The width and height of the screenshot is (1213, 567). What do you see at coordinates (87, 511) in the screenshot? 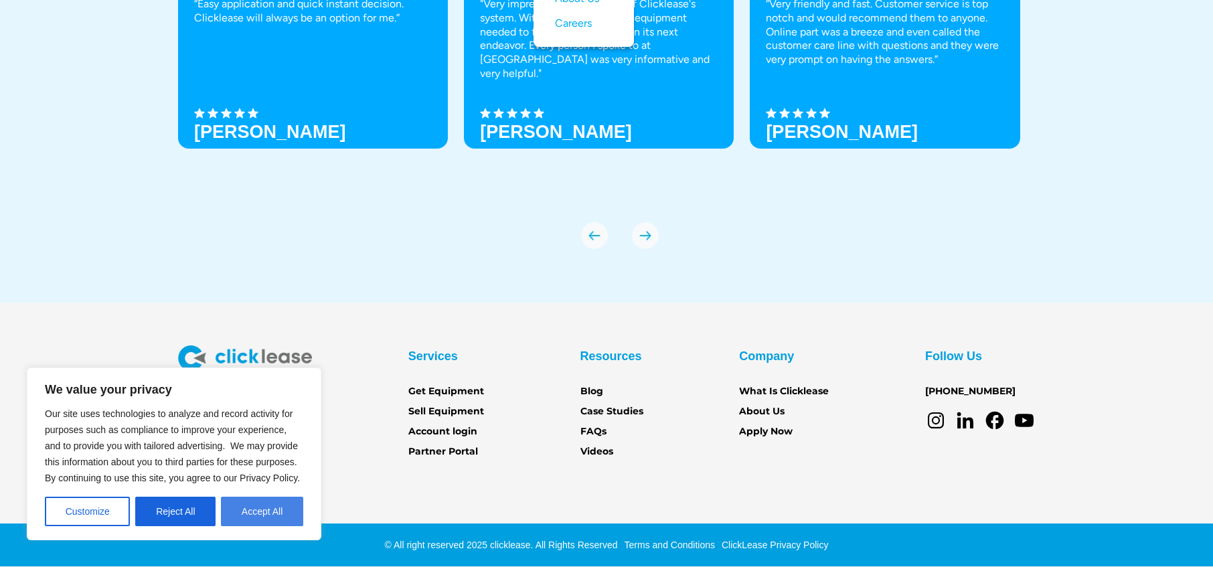
I see `button: Customize` at bounding box center [87, 511].